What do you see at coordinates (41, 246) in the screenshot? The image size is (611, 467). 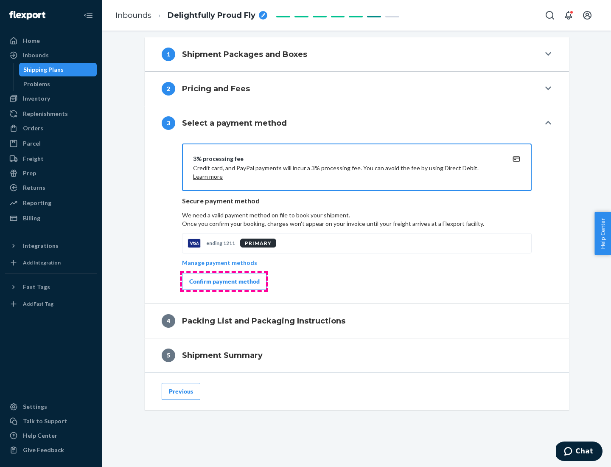 I see `div: Integrations` at bounding box center [41, 246].